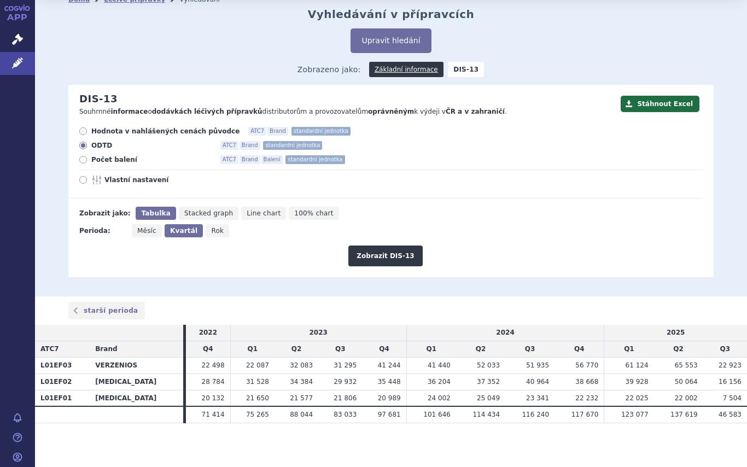  What do you see at coordinates (103, 231) in the screenshot?
I see `div: Perioda:` at bounding box center [103, 231].